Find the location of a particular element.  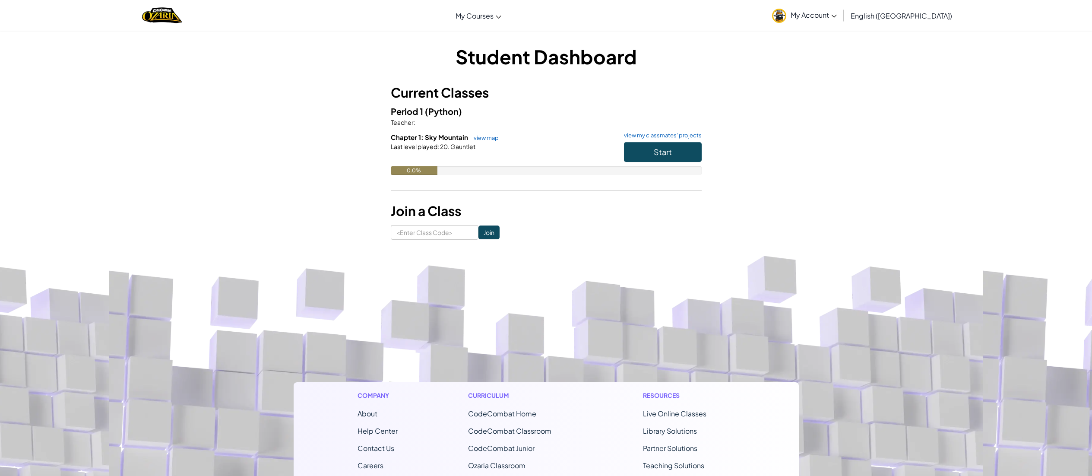

input: <Enter Class Code> is located at coordinates (434, 232).